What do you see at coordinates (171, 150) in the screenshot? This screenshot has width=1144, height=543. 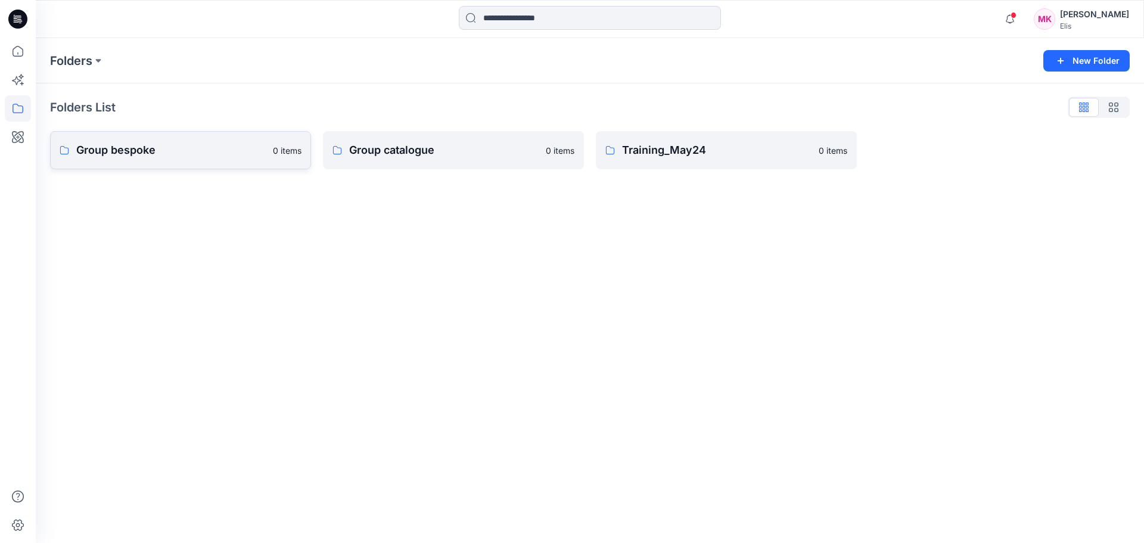 I see `p: Group bespoke` at bounding box center [171, 150].